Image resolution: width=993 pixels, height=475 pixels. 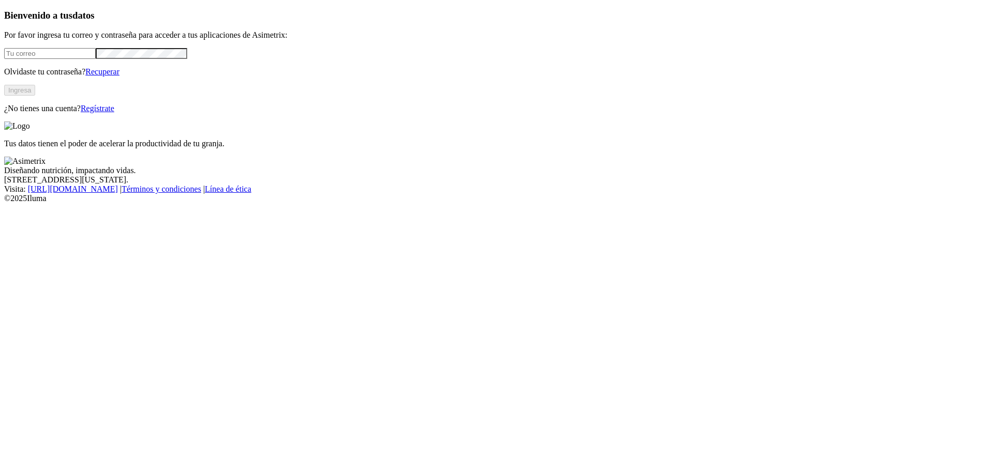 What do you see at coordinates (497, 72) in the screenshot?
I see `p: Olvidaste tu contraseña?` at bounding box center [497, 72].